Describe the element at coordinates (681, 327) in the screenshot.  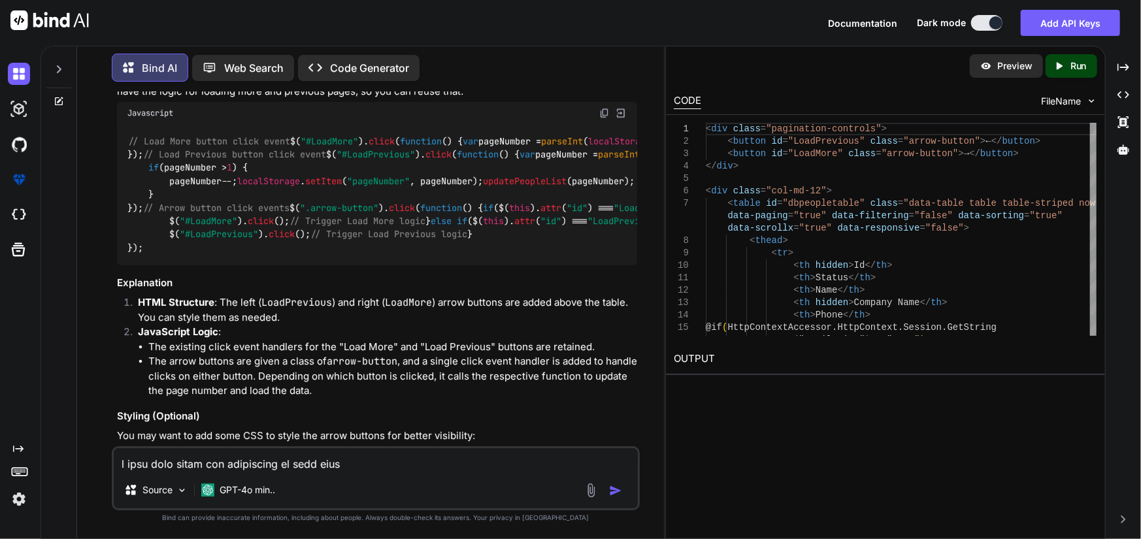
I see `div: 15` at that location.